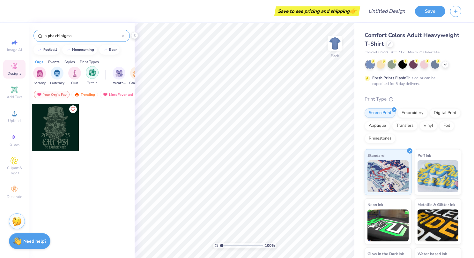 The height and width of the screenshot is (258, 474). Describe the element at coordinates (119, 76) in the screenshot. I see `div: filter for Parent's Weekend` at that location.